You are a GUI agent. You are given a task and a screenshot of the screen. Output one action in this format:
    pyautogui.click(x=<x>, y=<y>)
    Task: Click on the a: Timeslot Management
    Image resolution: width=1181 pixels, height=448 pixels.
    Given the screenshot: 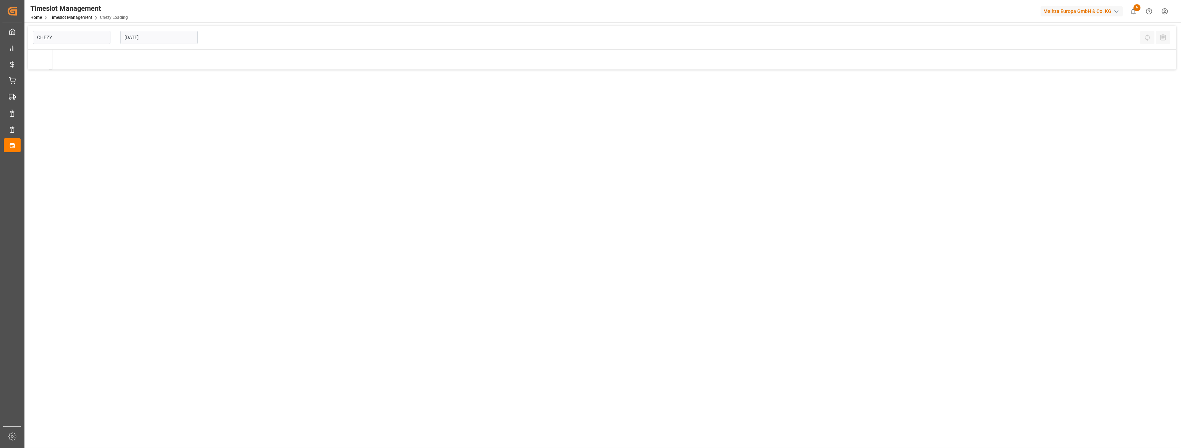 What is the action you would take?
    pyautogui.click(x=71, y=17)
    